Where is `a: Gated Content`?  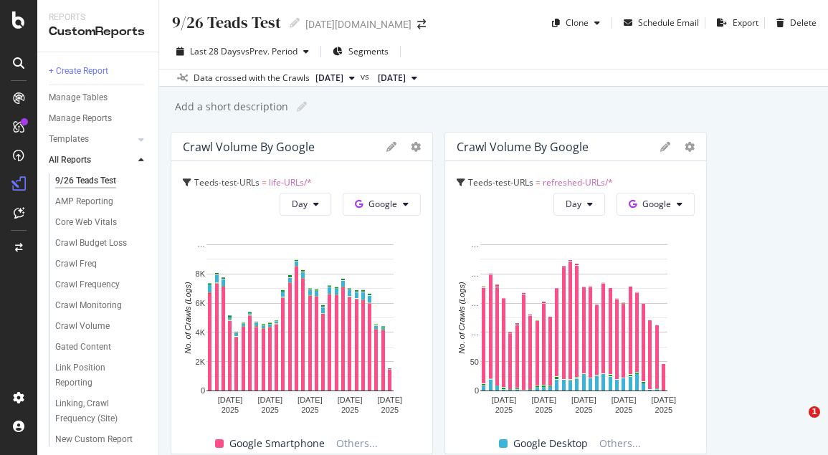 a: Gated Content is located at coordinates (102, 347).